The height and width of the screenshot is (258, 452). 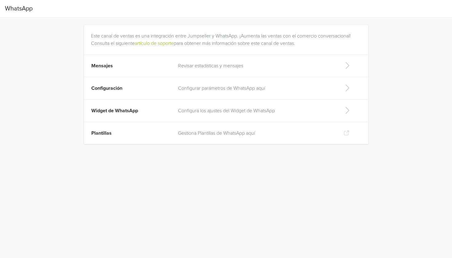 I want to click on span: WhatsApp, so click(x=19, y=9).